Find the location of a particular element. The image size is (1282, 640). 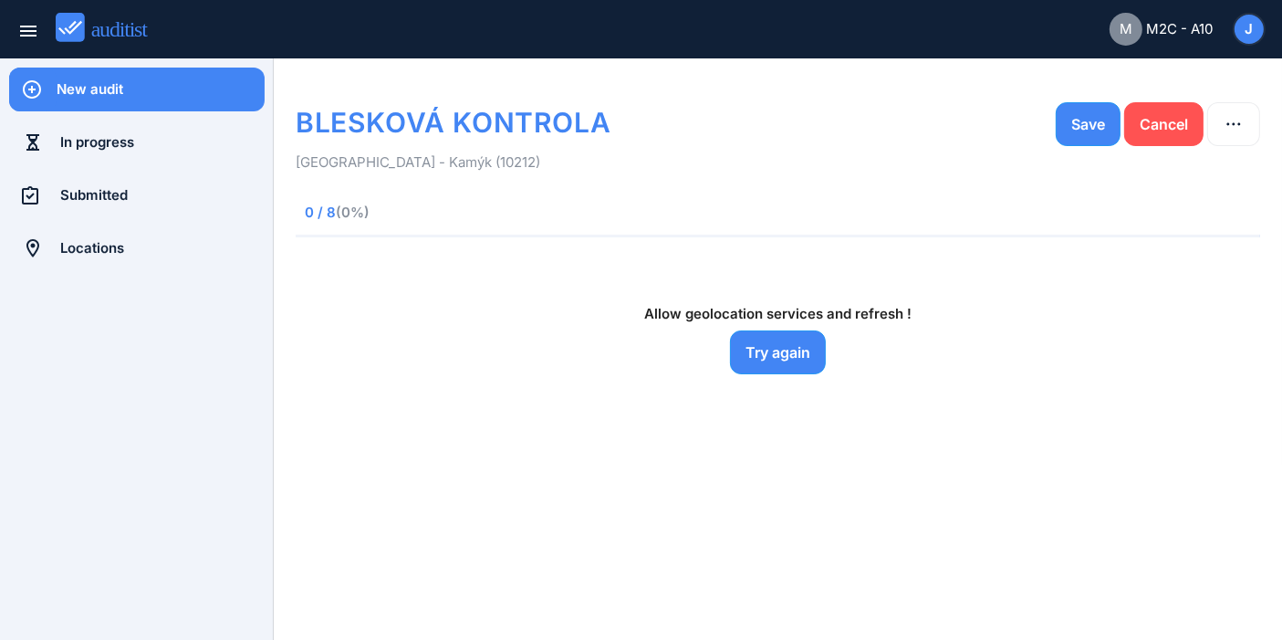

span: J is located at coordinates (1249, 29).